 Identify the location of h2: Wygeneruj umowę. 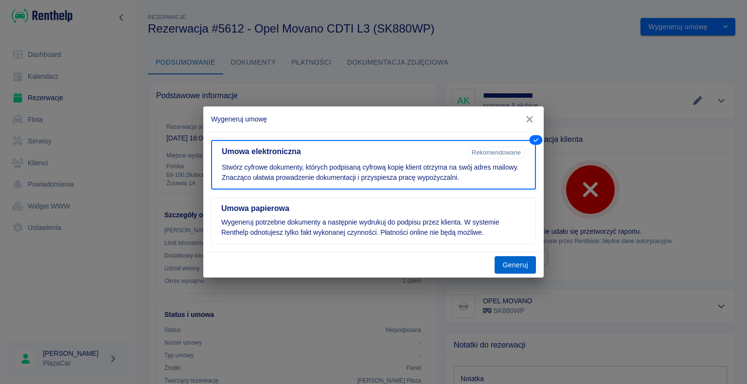
(374, 119).